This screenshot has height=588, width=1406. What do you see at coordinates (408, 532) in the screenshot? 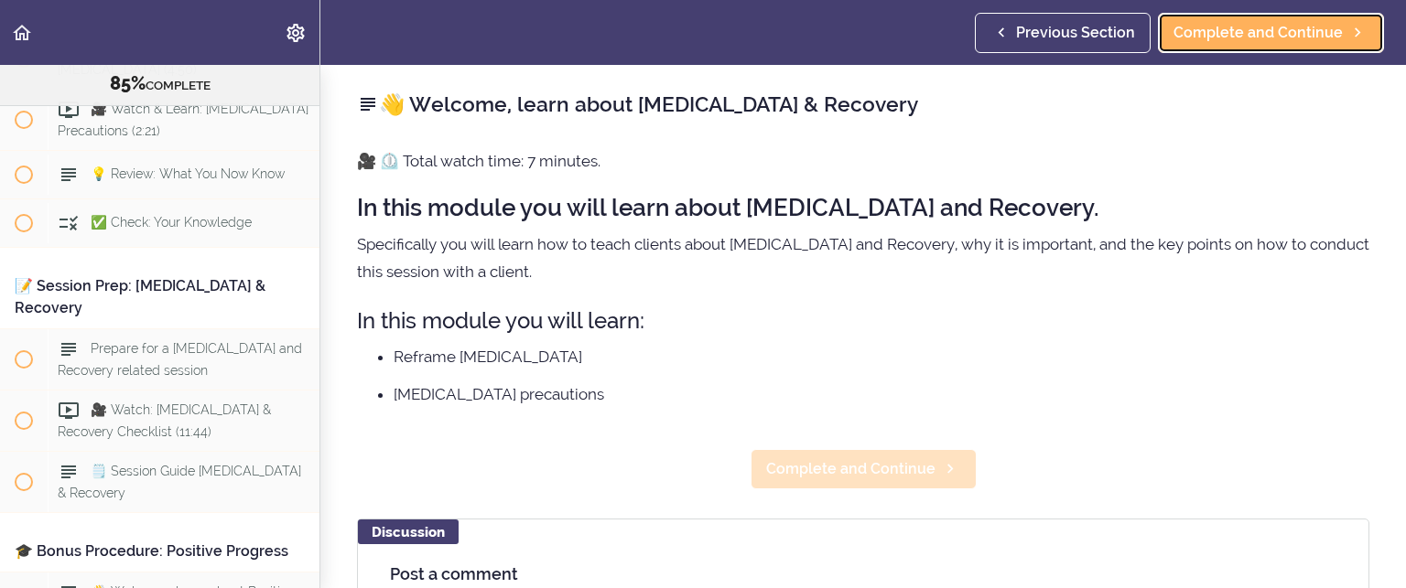
I see `div: Discussion` at bounding box center [408, 532].